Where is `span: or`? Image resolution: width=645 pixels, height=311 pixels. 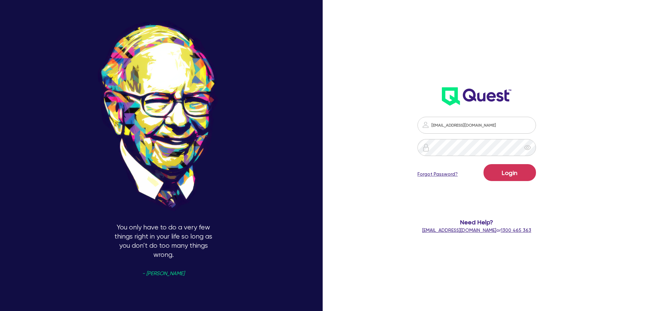
span: or is located at coordinates (477, 230).